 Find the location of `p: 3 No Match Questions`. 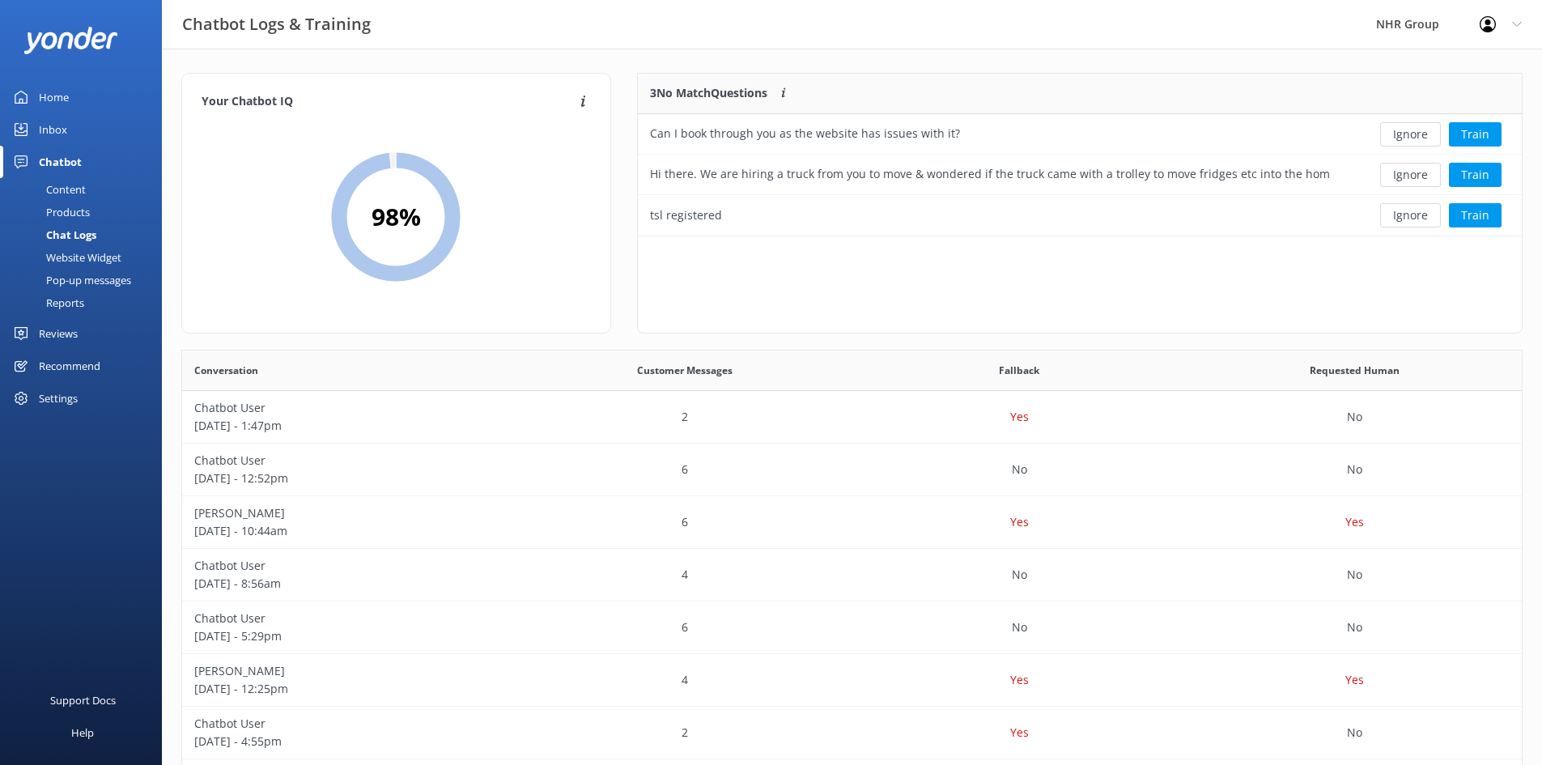

p: 3 No Match Questions is located at coordinates (708, 93).